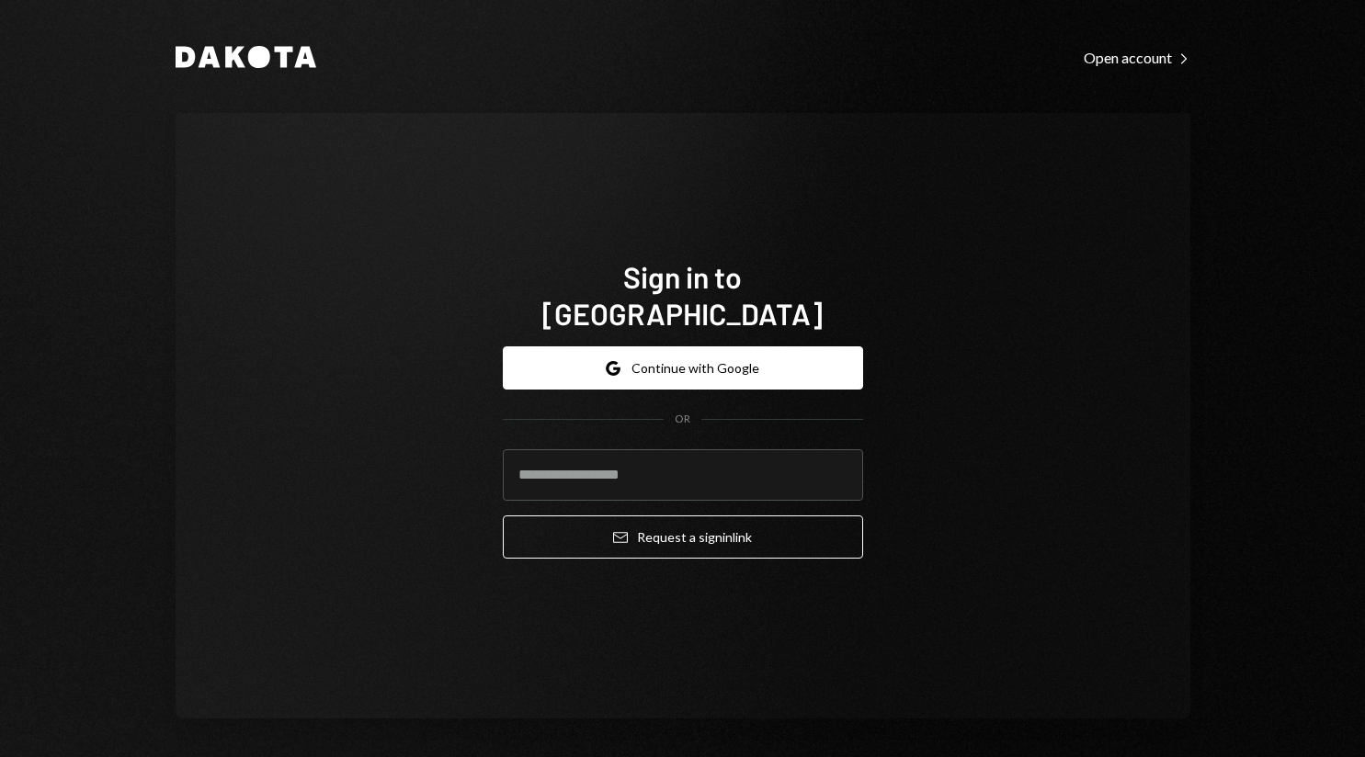 Image resolution: width=1365 pixels, height=757 pixels. I want to click on button: Continue with Google, so click(683, 368).